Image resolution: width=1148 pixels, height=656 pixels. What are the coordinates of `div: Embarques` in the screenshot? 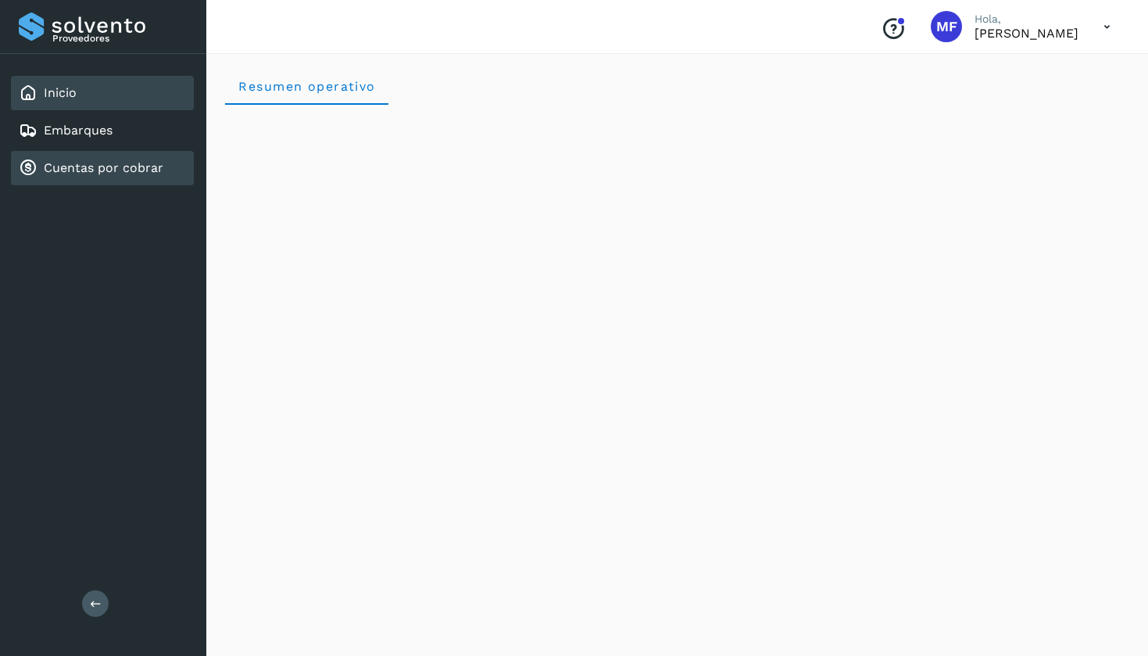 It's located at (102, 131).